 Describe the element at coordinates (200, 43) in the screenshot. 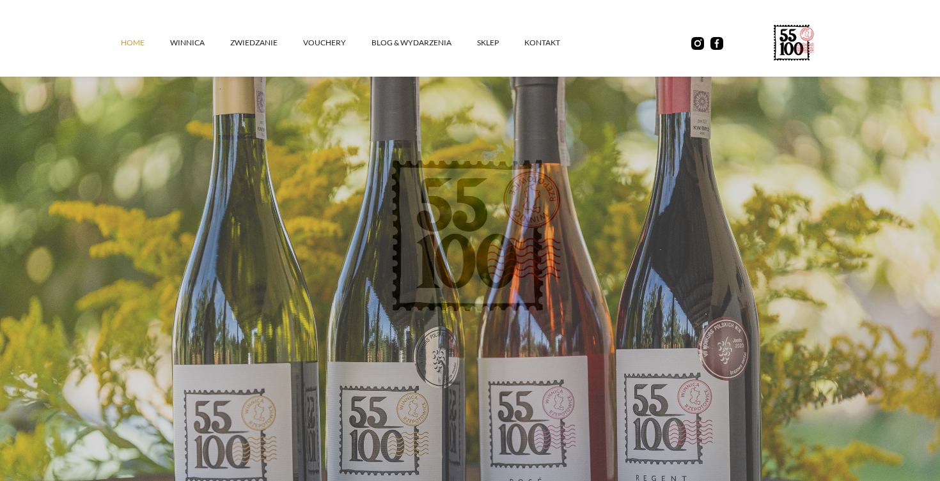

I see `a: winnica` at that location.